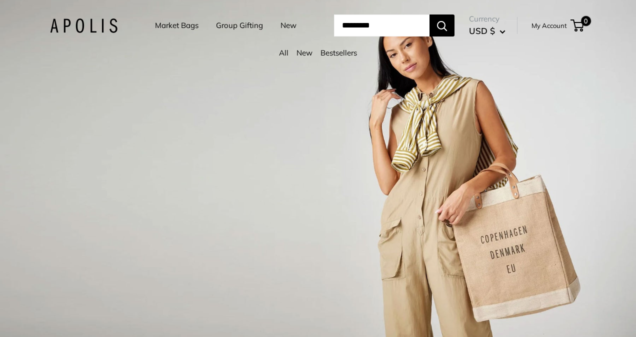 Image resolution: width=636 pixels, height=337 pixels. What do you see at coordinates (549, 25) in the screenshot?
I see `a: My Account` at bounding box center [549, 25].